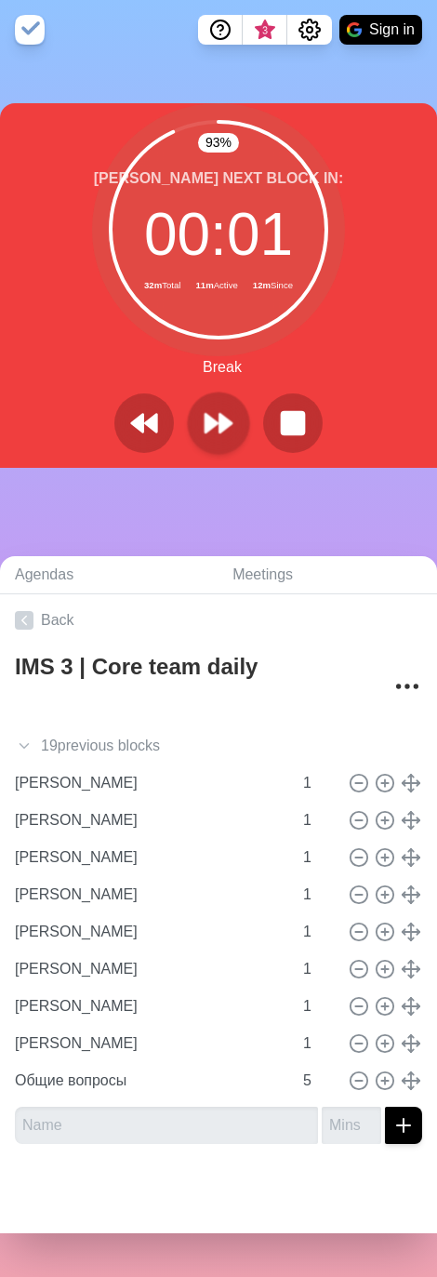 The height and width of the screenshot is (1277, 437). Describe the element at coordinates (30, 30) in the screenshot. I see `img: timeblocks logo` at that location.